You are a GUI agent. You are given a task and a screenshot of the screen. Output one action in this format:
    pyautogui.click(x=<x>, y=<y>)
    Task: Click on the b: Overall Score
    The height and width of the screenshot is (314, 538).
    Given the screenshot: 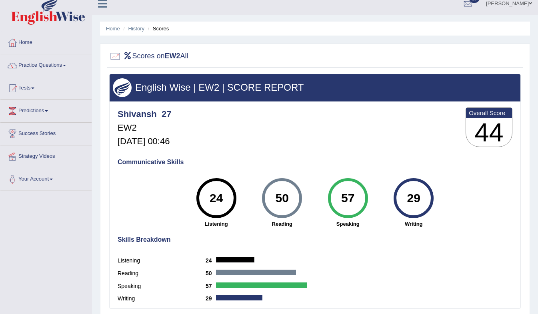 What is the action you would take?
    pyautogui.click(x=489, y=113)
    